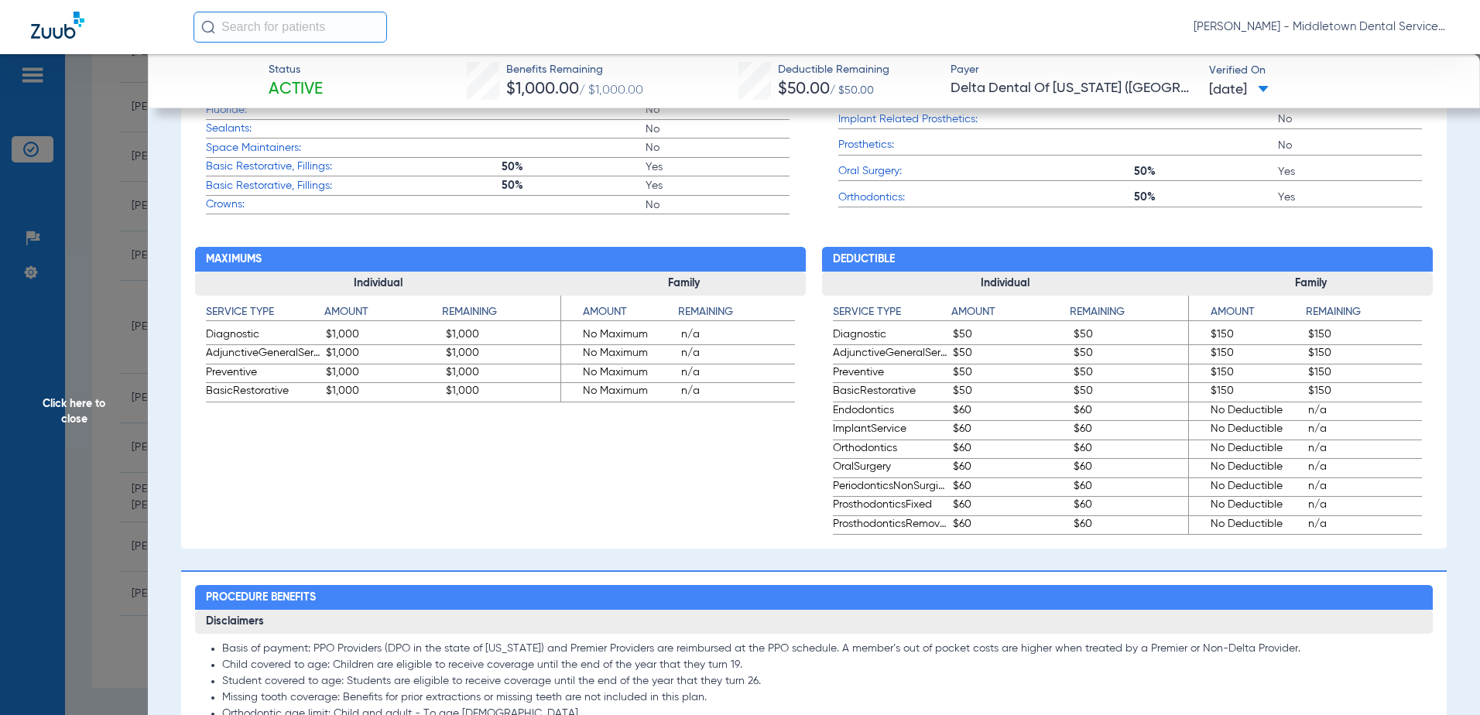  What do you see at coordinates (914, 119) in the screenshot?
I see `span: Implant Related Prosthetics:` at bounding box center [914, 119].